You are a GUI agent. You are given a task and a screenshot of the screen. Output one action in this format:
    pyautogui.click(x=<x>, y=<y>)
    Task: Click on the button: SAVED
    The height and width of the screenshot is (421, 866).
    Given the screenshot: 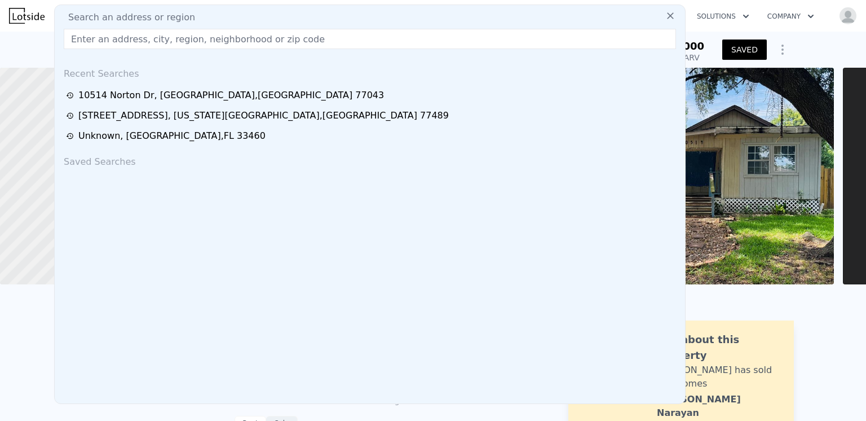 What is the action you would take?
    pyautogui.click(x=744, y=50)
    